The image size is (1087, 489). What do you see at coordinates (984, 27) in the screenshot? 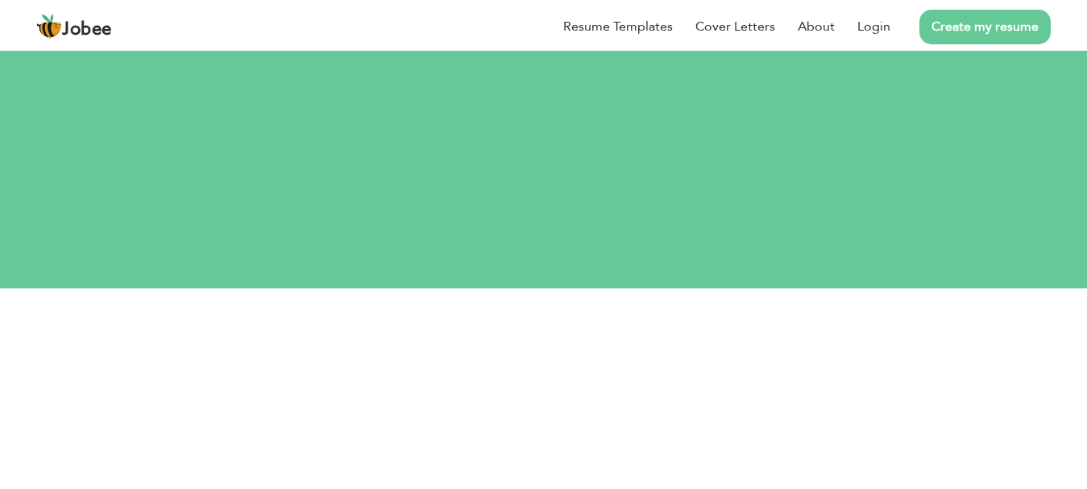
I see `a: Create my resume` at bounding box center [984, 27].